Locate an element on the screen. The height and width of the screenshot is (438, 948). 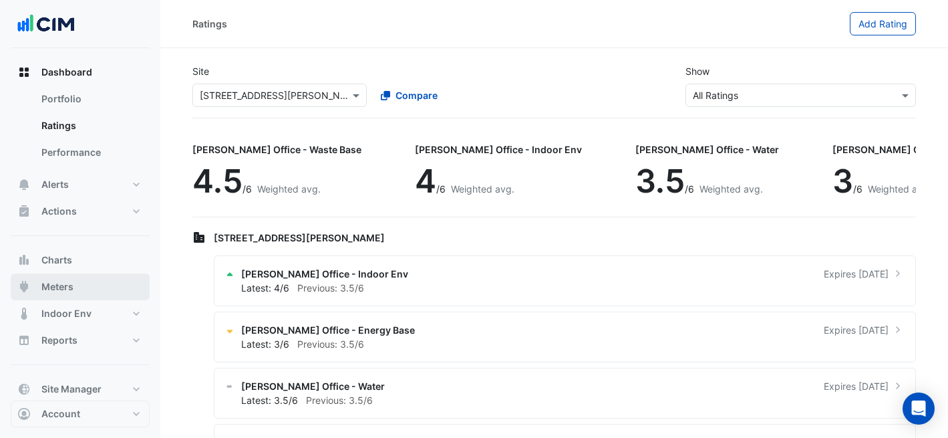
app-icon: Site Manager is located at coordinates (24, 389).